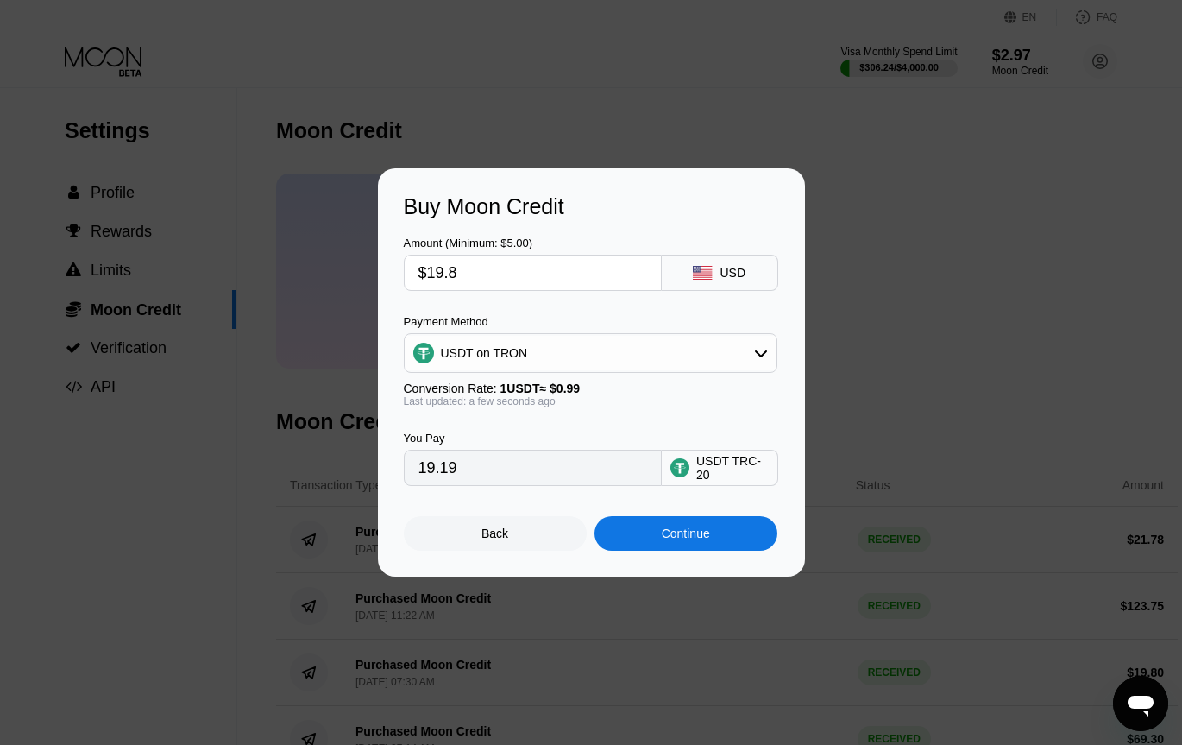 This screenshot has width=1182, height=745. I want to click on div: Amount (Minimum: $5.00), so click(533, 243).